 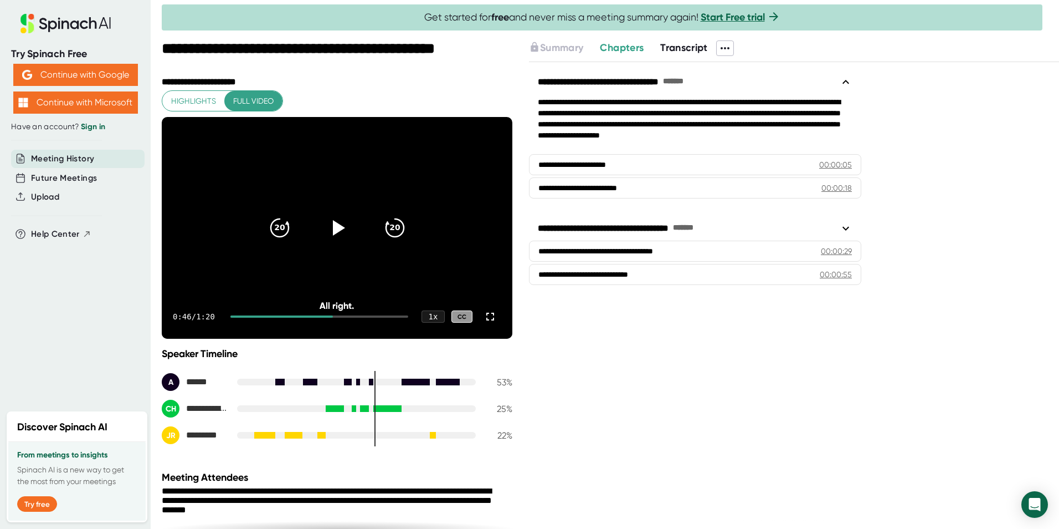 I want to click on p: Spinach AI is a new way to get the most from your meetings, so click(x=77, y=475).